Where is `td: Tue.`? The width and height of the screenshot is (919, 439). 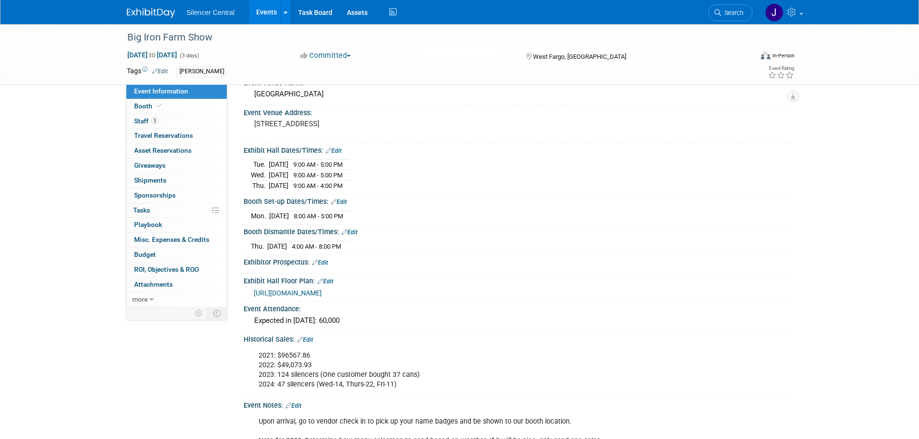 td: Tue. is located at coordinates (260, 165).